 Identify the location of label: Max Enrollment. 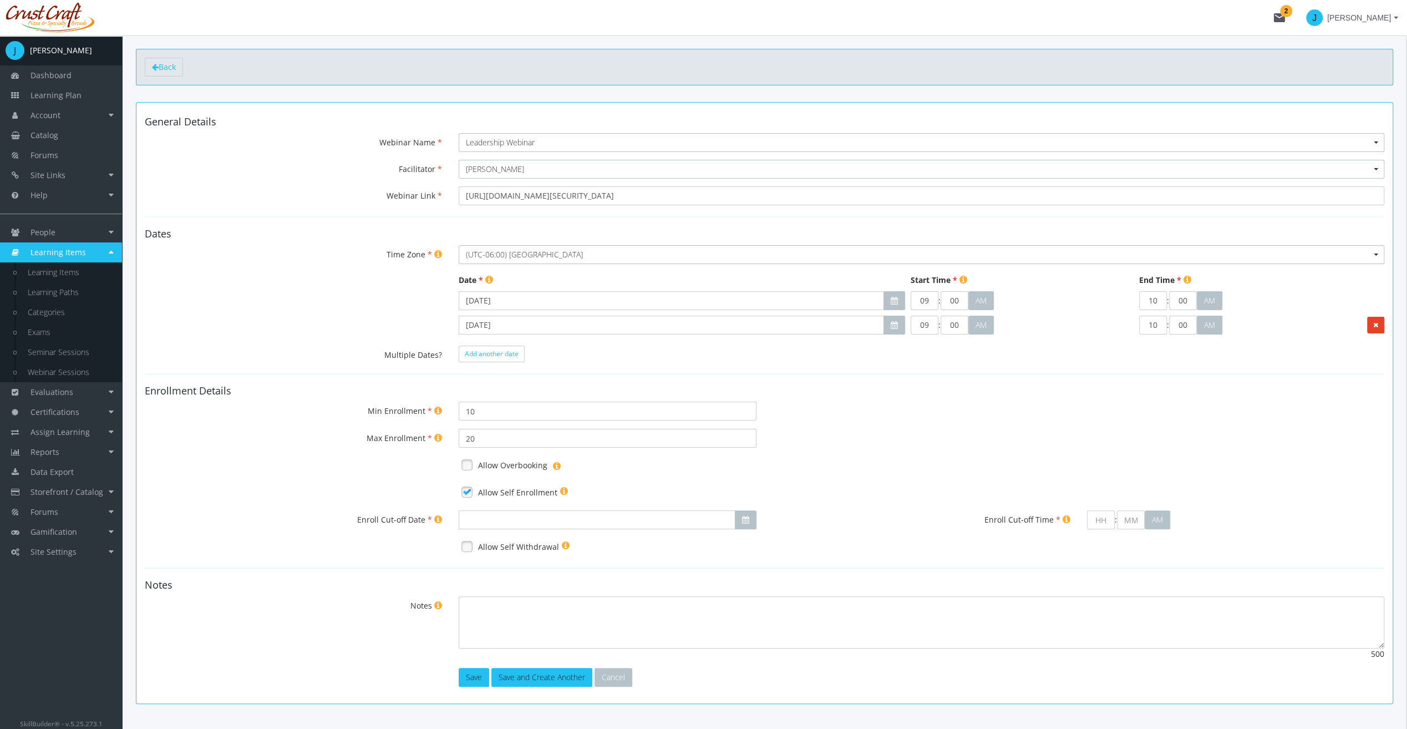
(399, 438).